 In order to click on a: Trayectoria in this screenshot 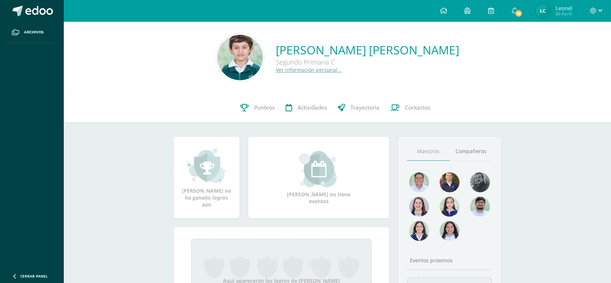, I will do `click(358, 108)`.